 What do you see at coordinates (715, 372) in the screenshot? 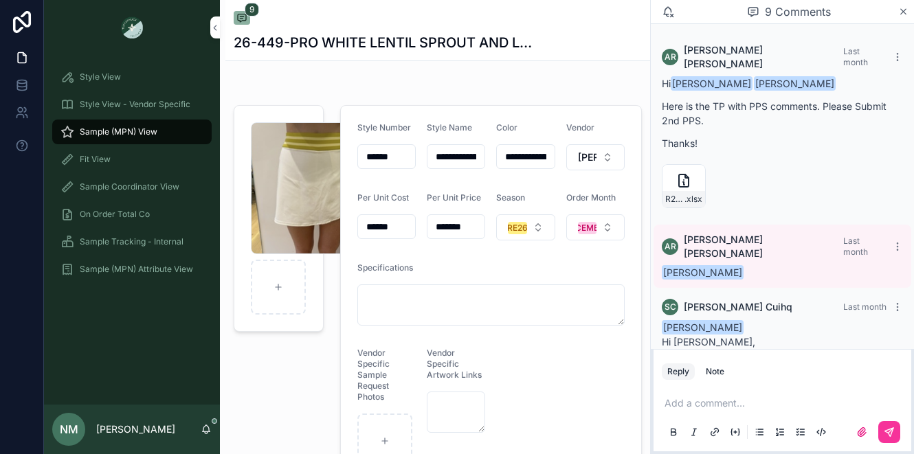
I see `button: Note` at bounding box center [715, 372].